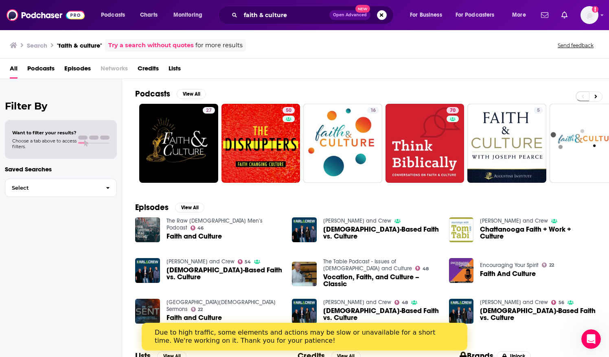 This screenshot has width=609, height=357. What do you see at coordinates (153, 94) in the screenshot?
I see `h2: Podcasts` at bounding box center [153, 94].